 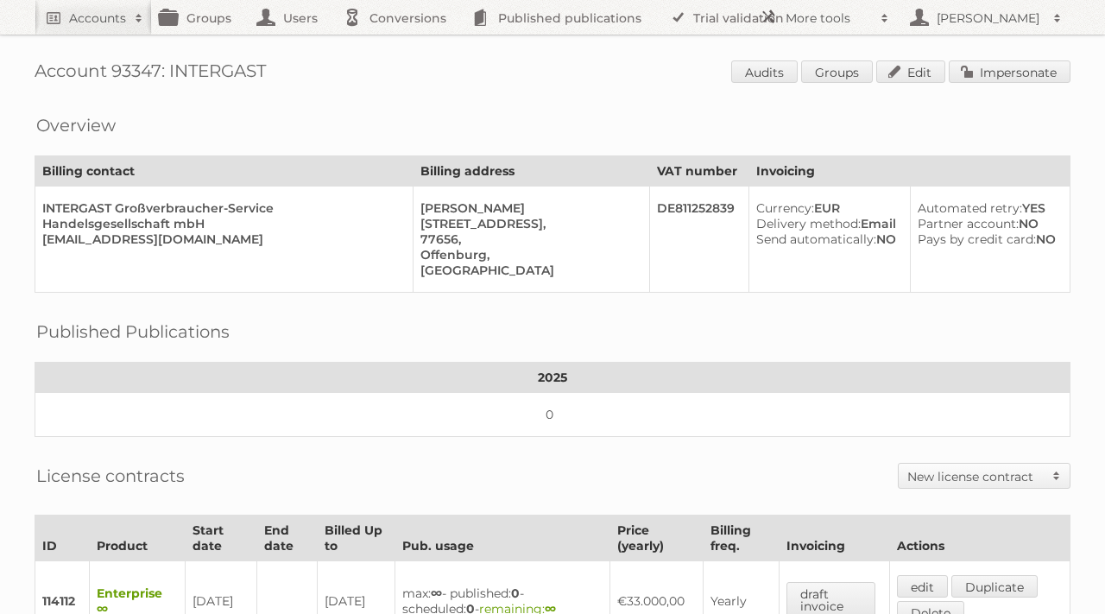 I want to click on h2: Published Publications, so click(x=133, y=331).